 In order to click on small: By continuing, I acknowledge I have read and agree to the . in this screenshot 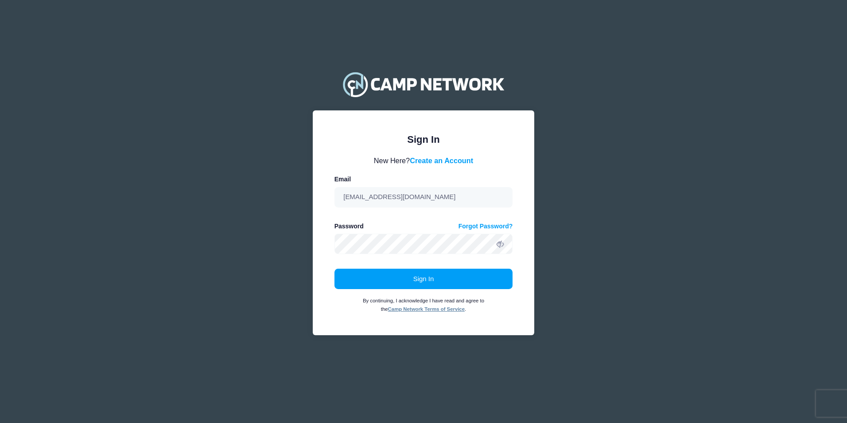, I will do `click(423, 305)`.